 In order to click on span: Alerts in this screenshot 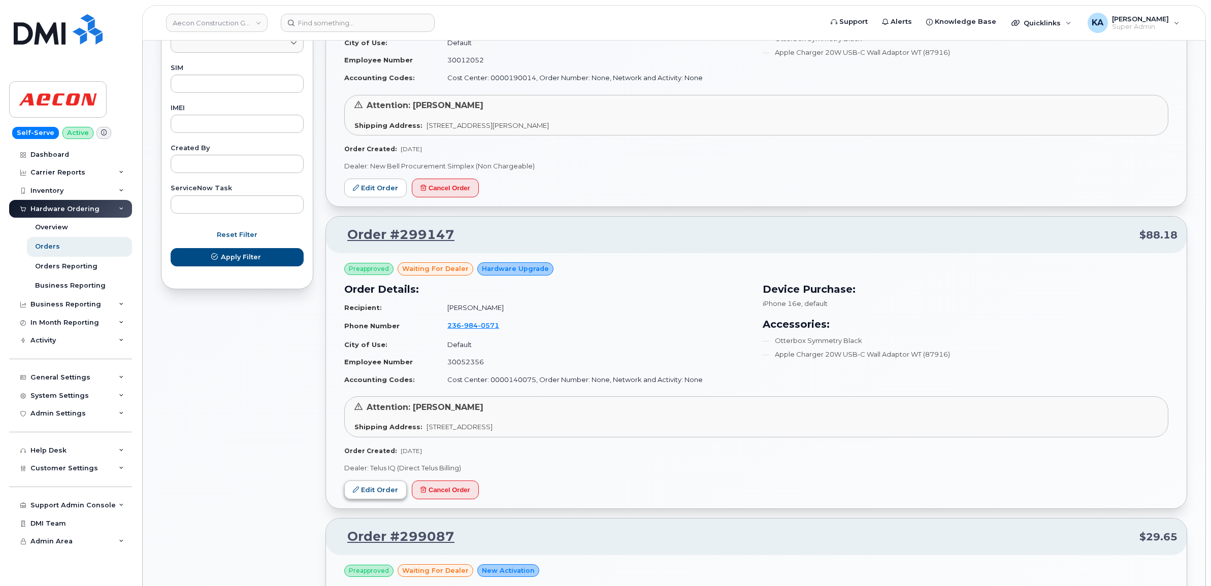, I will do `click(901, 22)`.